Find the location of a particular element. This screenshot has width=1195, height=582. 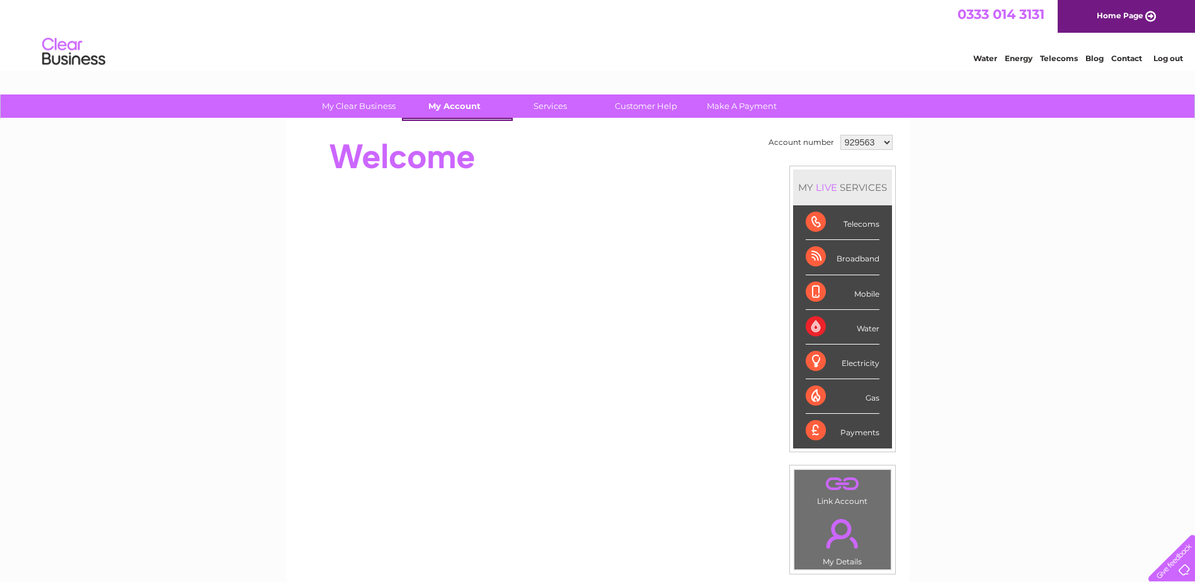

a: 0333 014 3131 is located at coordinates (1001, 14).